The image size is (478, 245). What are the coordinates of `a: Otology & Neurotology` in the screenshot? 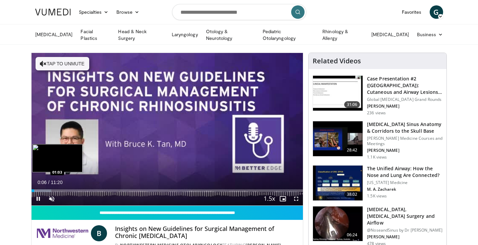 It's located at (230, 35).